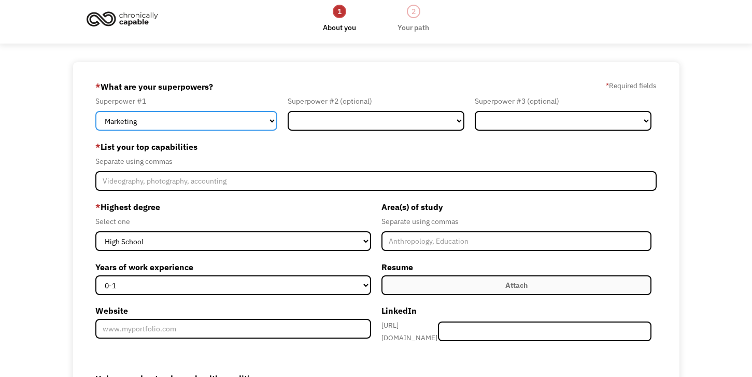  I want to click on label: Highest degree, so click(233, 207).